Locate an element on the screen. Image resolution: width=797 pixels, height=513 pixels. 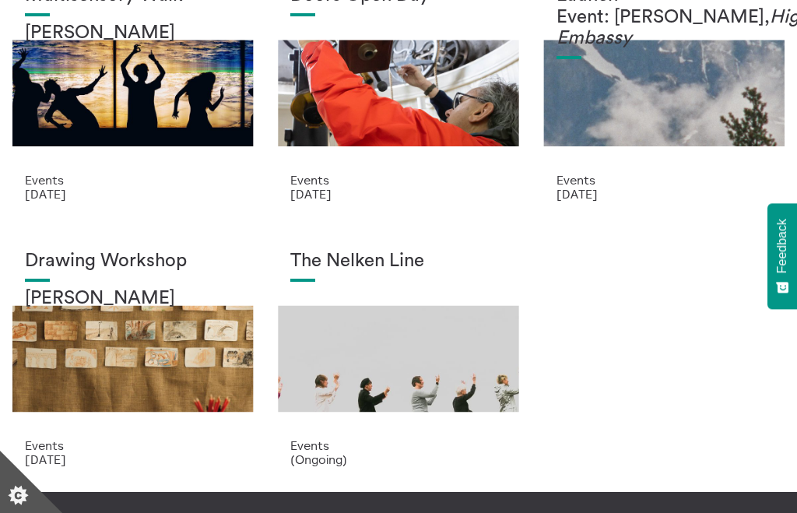
p: (Ongoing) is located at coordinates (398, 459).